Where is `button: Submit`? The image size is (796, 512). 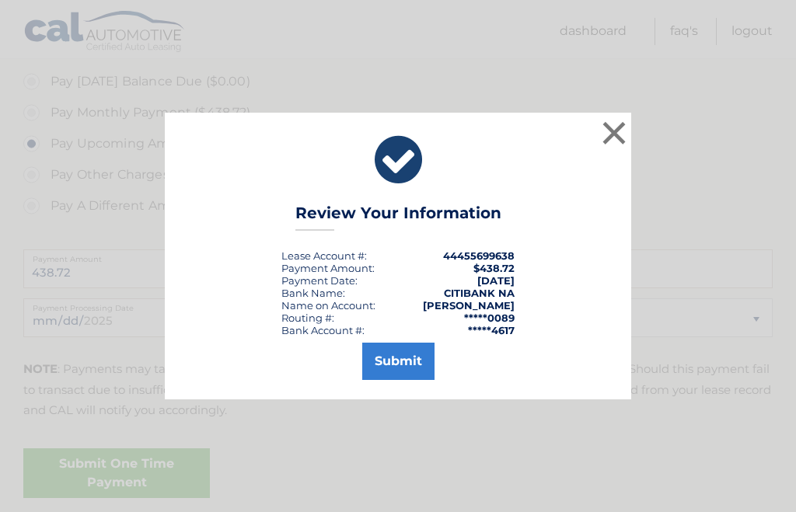 button: Submit is located at coordinates (398, 361).